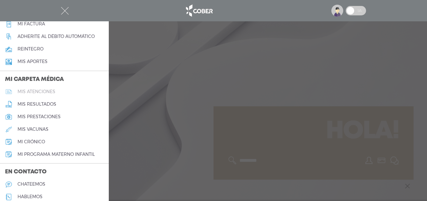  Describe the element at coordinates (31, 141) in the screenshot. I see `h5: mi crónico` at that location.